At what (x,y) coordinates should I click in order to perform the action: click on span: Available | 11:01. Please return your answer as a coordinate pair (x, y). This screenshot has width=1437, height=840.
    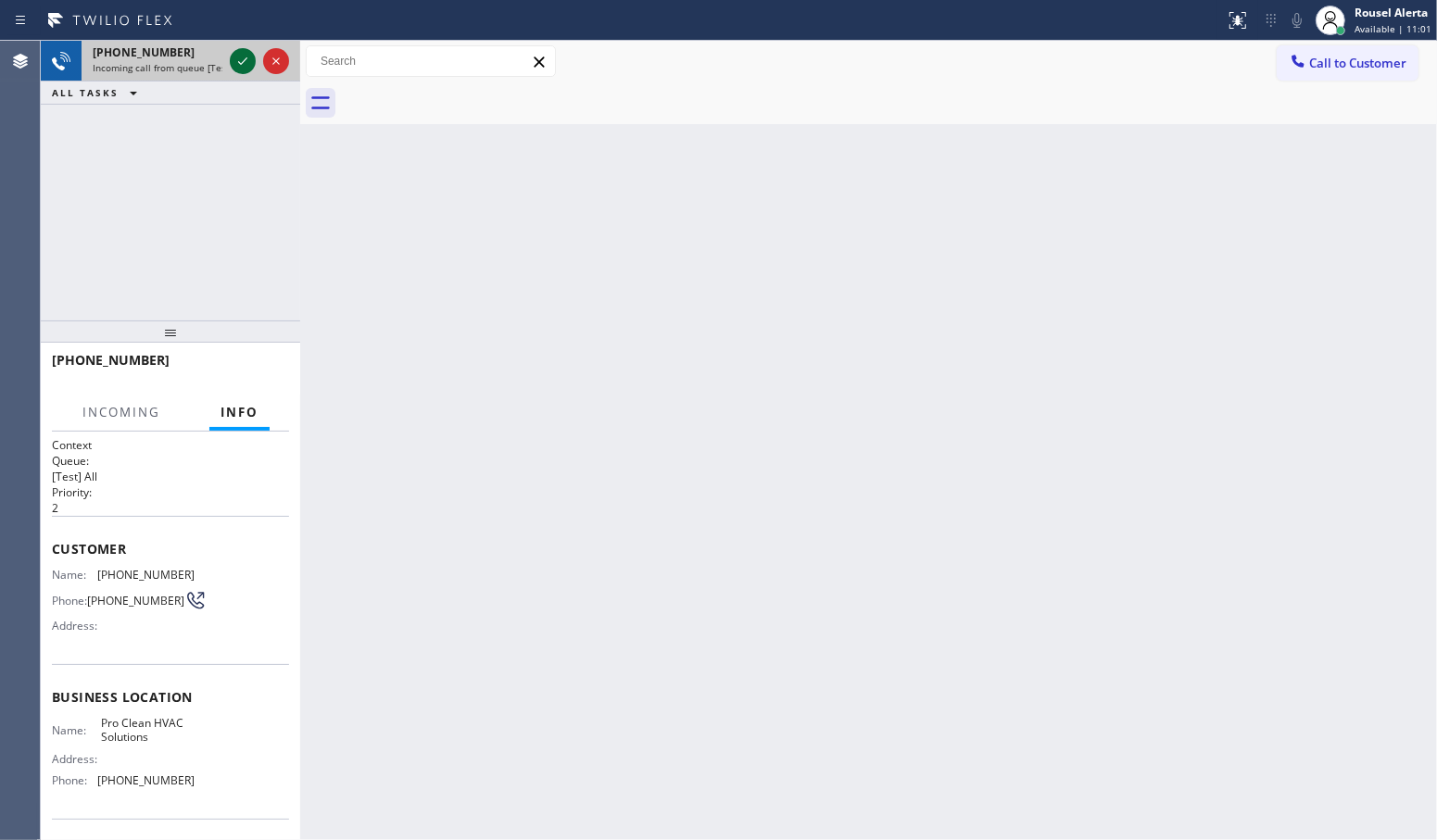
    Looking at the image, I should click on (1393, 29).